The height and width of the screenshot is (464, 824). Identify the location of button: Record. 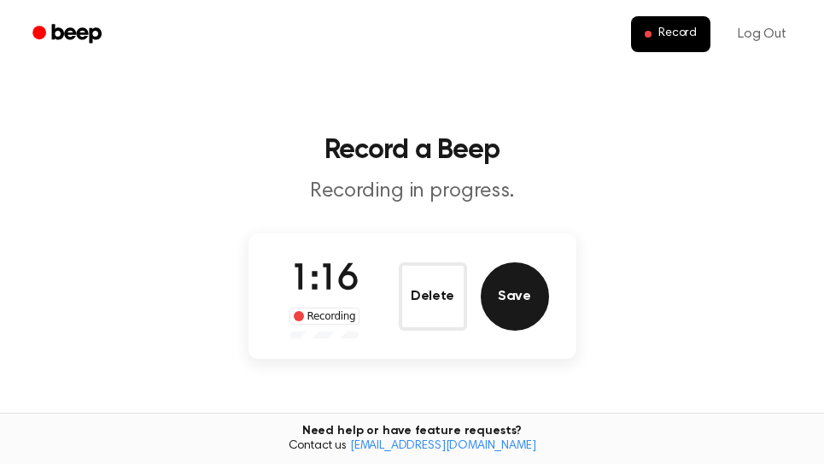
(671, 34).